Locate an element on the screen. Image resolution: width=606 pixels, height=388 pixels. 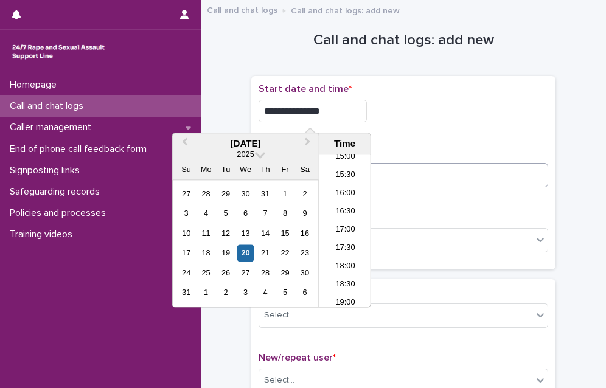
span: New/repeat user is located at coordinates (297, 358).